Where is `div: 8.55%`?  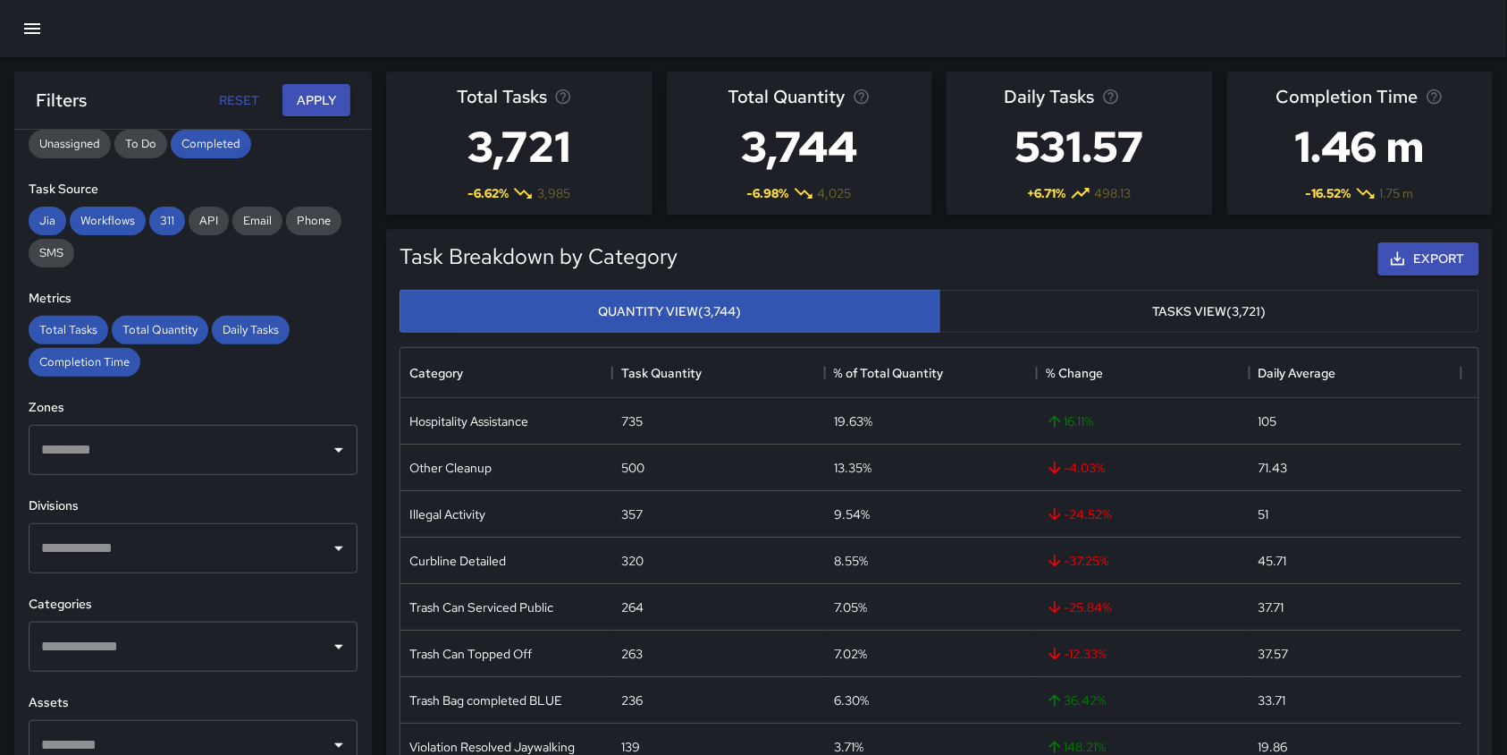
div: 8.55% is located at coordinates (851, 561).